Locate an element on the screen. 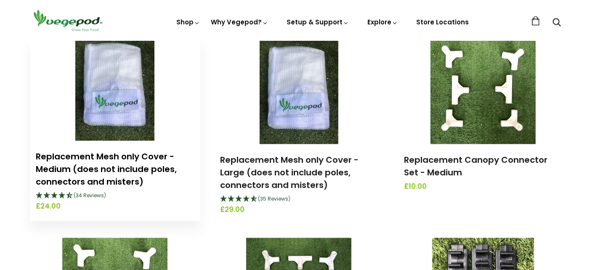  a: Replacement Mesh only Cover - Large (does not include poles, connectors and misters) is located at coordinates (289, 172).